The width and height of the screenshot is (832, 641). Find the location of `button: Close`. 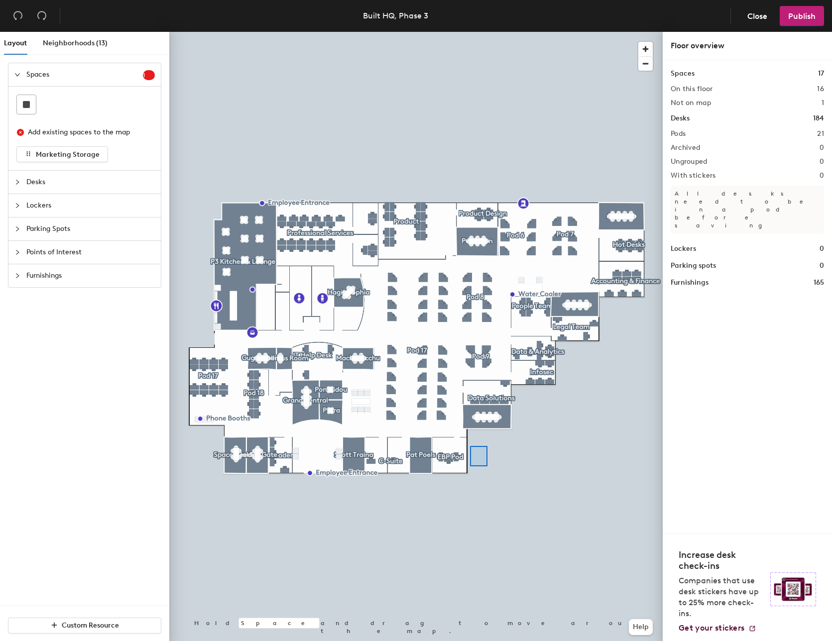

button: Close is located at coordinates (757, 16).